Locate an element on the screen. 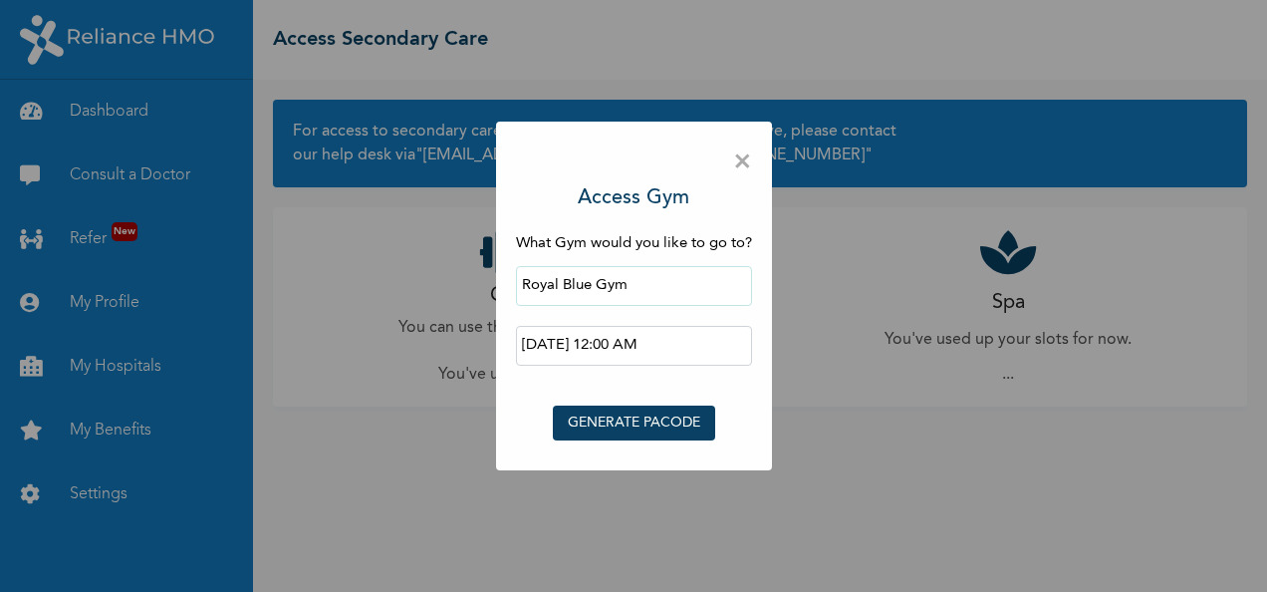  button: GENERATE PACODE is located at coordinates (634, 422).